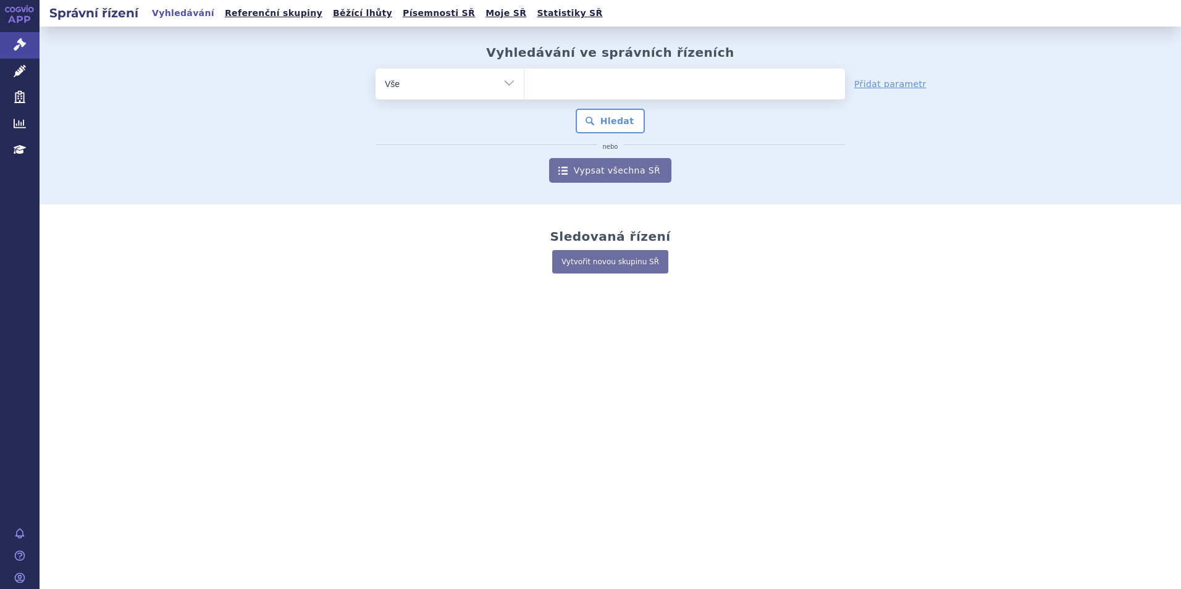 This screenshot has width=1181, height=589. What do you see at coordinates (569, 13) in the screenshot?
I see `a: Statistiky SŘ` at bounding box center [569, 13].